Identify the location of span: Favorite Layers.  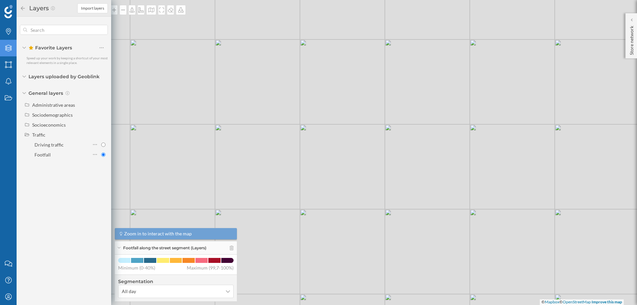
(50, 48).